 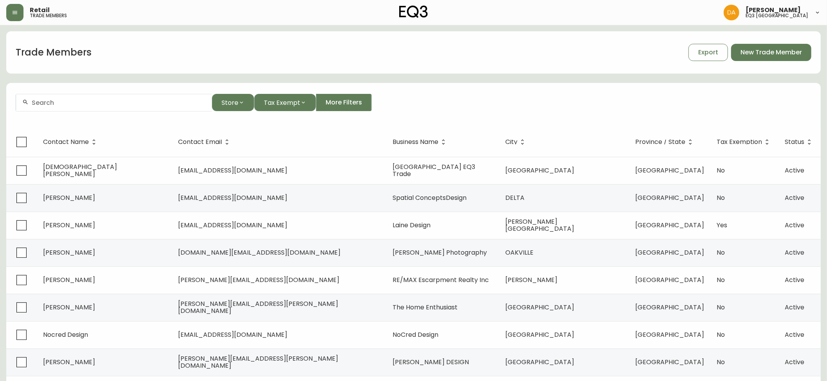 I want to click on button: Tax Exempt, so click(x=285, y=103).